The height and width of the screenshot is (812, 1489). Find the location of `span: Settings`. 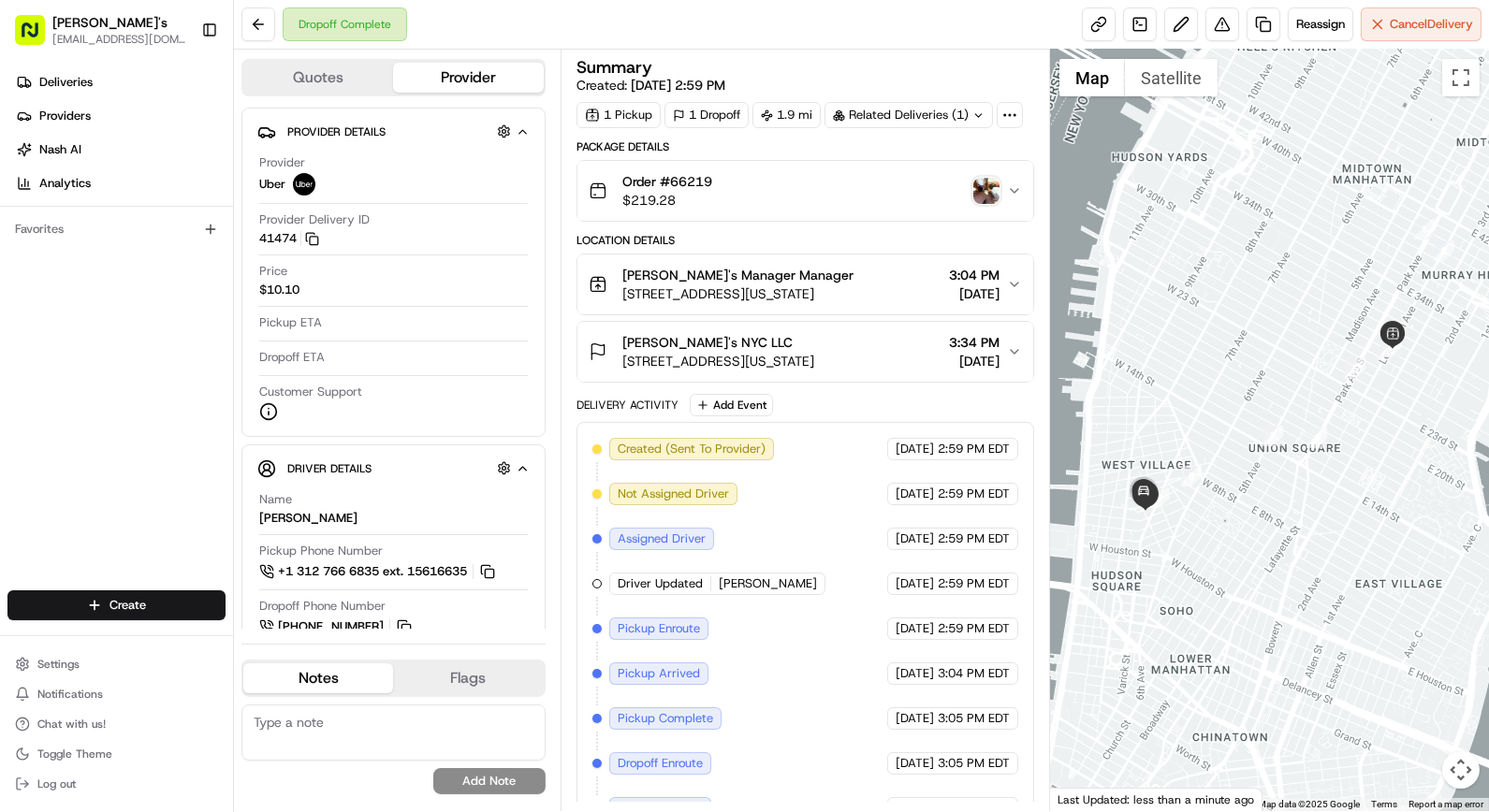

span: Settings is located at coordinates (58, 664).